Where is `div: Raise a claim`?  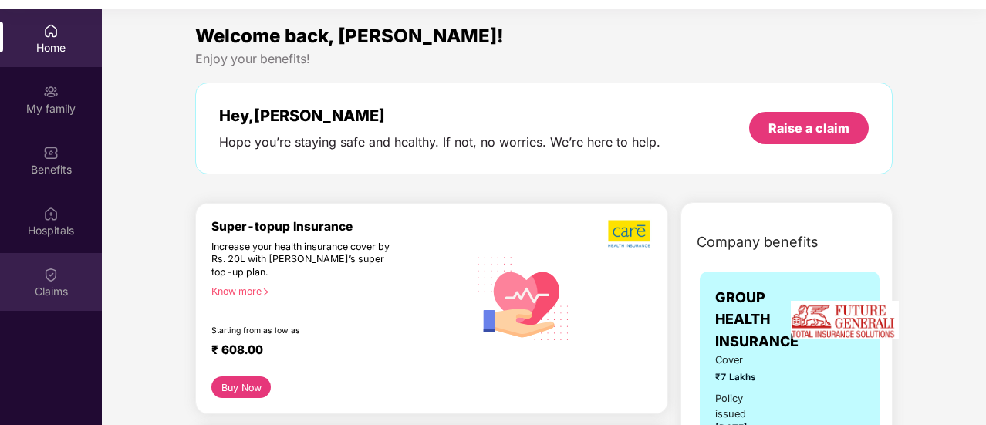 div: Raise a claim is located at coordinates (809, 128).